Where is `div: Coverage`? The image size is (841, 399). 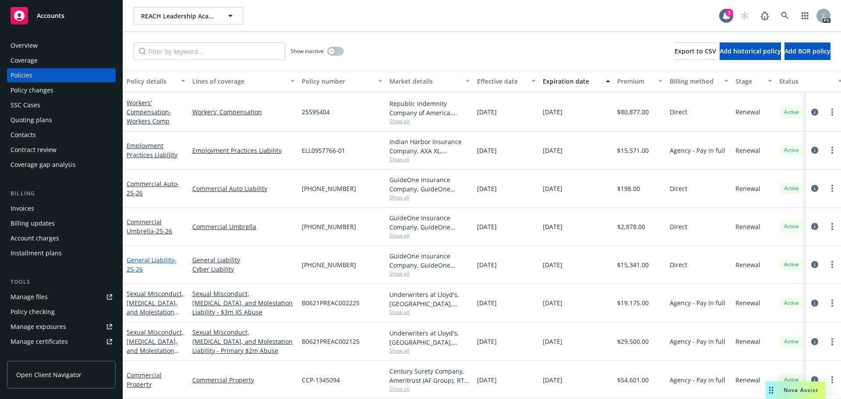
div: Coverage is located at coordinates (24, 60).